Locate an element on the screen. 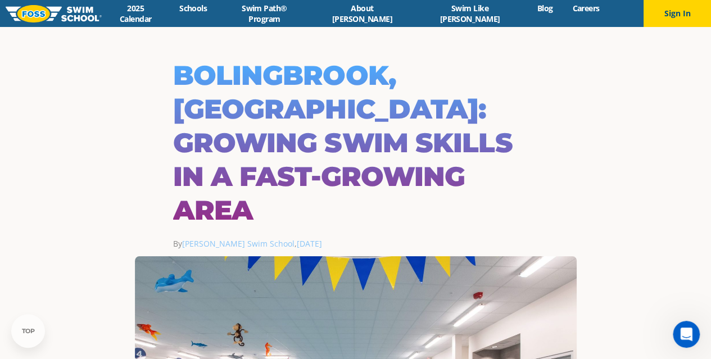 The image size is (711, 359). img: FOSS Swim School Logo is located at coordinates (53, 13).